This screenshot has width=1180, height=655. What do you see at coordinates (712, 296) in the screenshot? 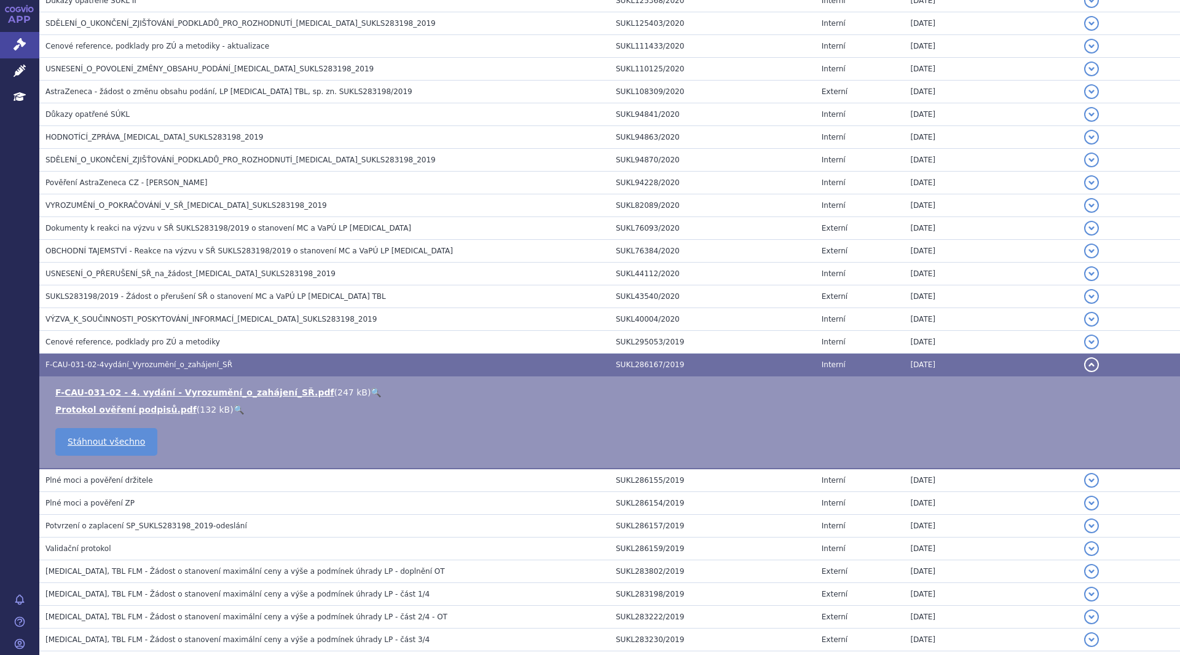
I see `td: SUKL43540/2020` at bounding box center [712, 296].